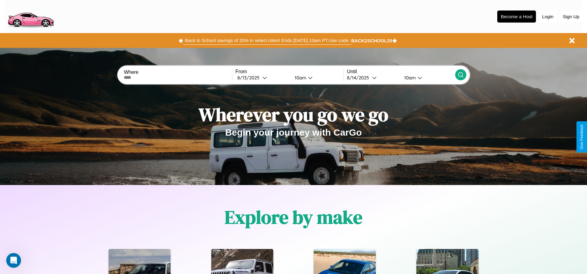 This screenshot has height=274, width=587. I want to click on button: Login, so click(547, 16).